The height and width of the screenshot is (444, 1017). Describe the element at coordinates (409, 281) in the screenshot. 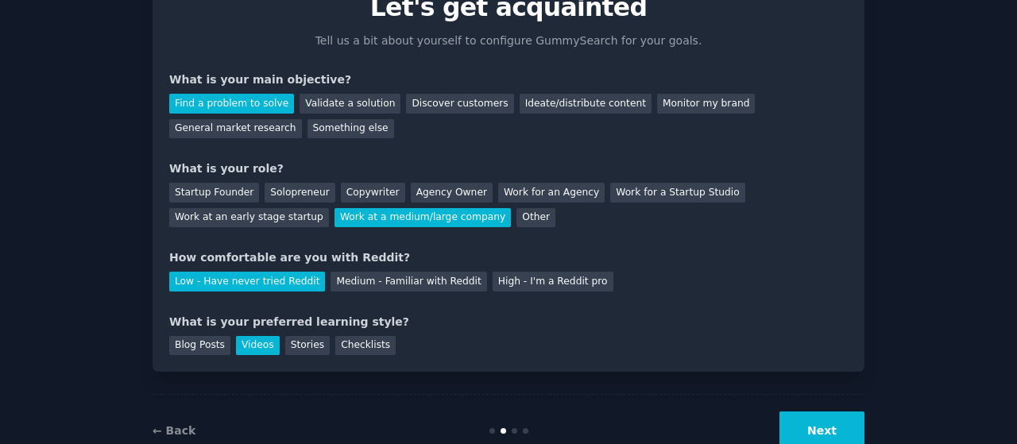

I see `div: Medium - Familiar with Reddit` at that location.